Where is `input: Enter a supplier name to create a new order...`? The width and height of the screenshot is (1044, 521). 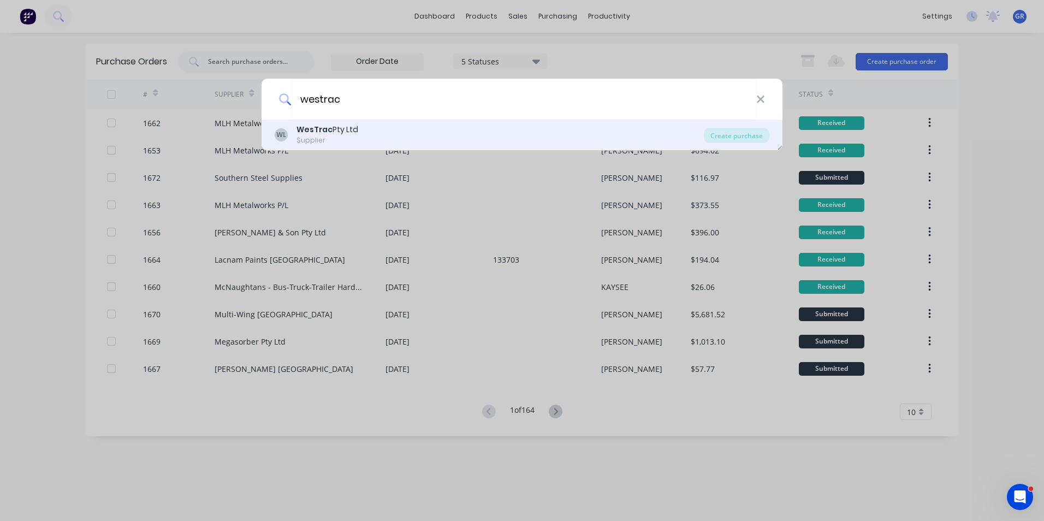 input: Enter a supplier name to create a new order... is located at coordinates (524, 99).